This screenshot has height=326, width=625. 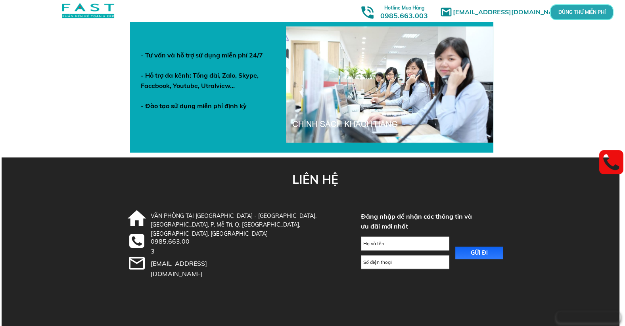 What do you see at coordinates (405, 262) in the screenshot?
I see `input: Số điện thoại` at bounding box center [405, 262].